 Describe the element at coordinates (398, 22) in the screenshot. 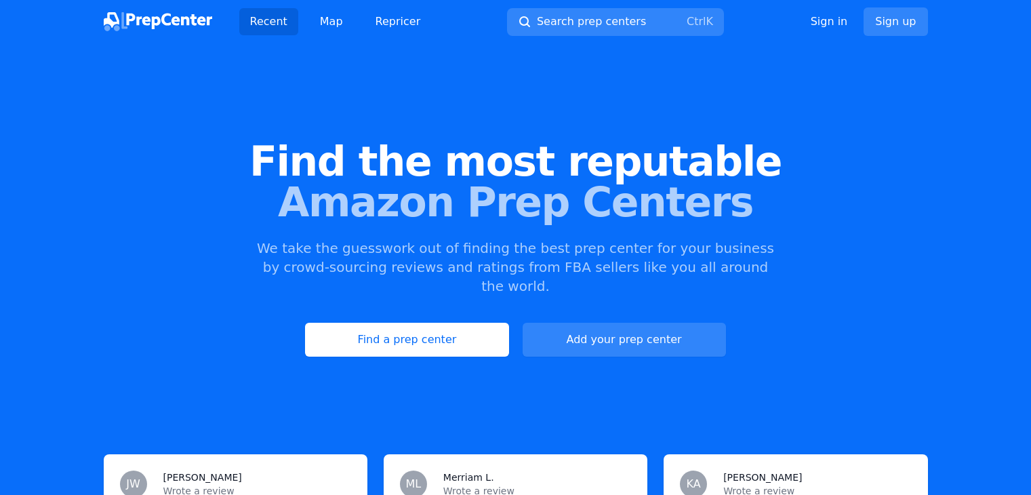

I see `a: Repricer` at that location.